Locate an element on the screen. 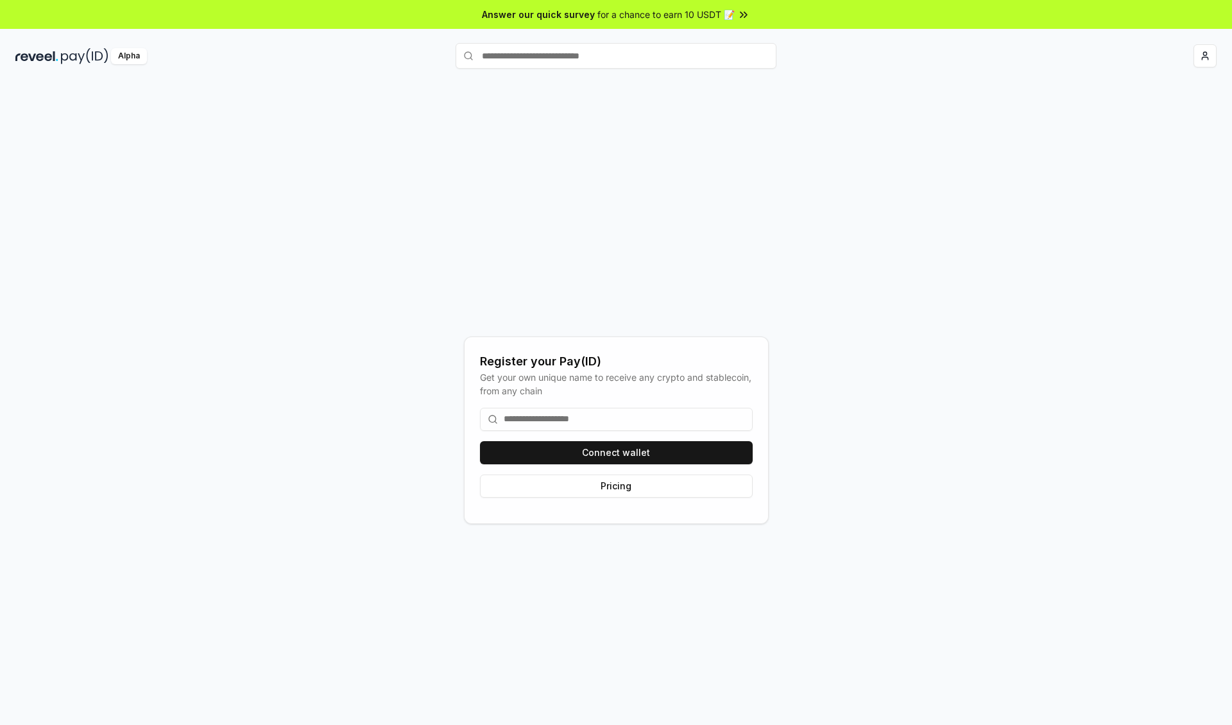 The width and height of the screenshot is (1232, 725). button: Connect wallet is located at coordinates (616, 453).